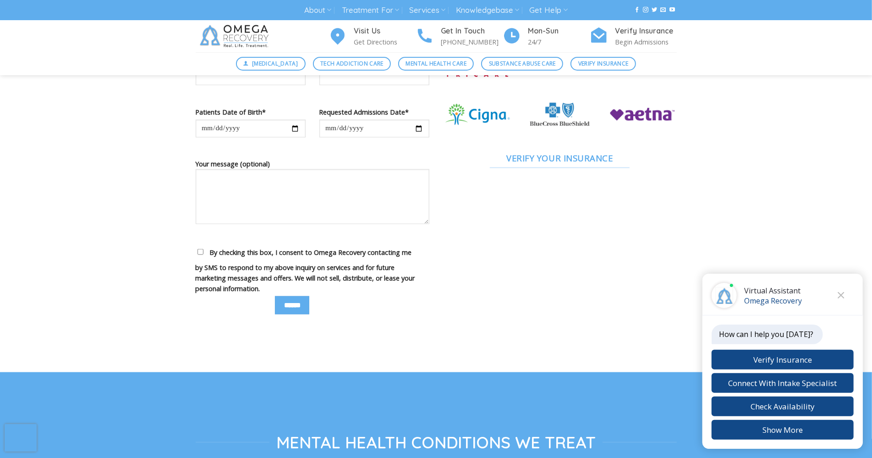  I want to click on a: Substance Abuse Care, so click(522, 64).